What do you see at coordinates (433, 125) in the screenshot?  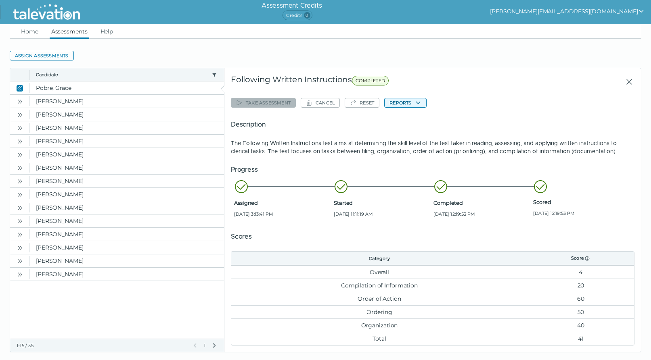 I see `h5: Description` at bounding box center [433, 125].